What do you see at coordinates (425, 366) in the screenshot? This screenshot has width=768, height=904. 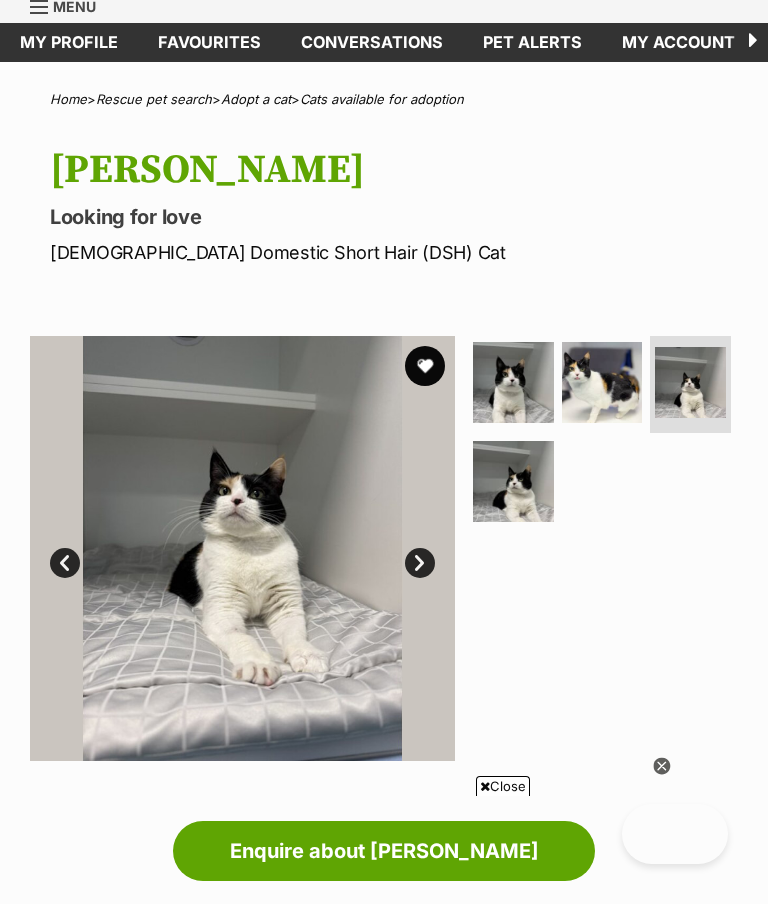 I see `button: favourite` at bounding box center [425, 366].